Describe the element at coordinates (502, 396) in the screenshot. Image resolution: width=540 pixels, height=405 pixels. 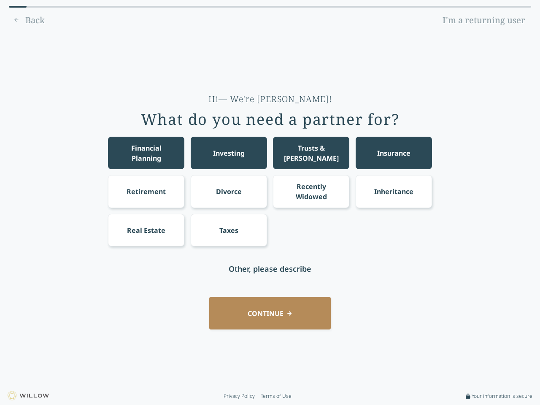
I see `span: Your information is secure` at that location.